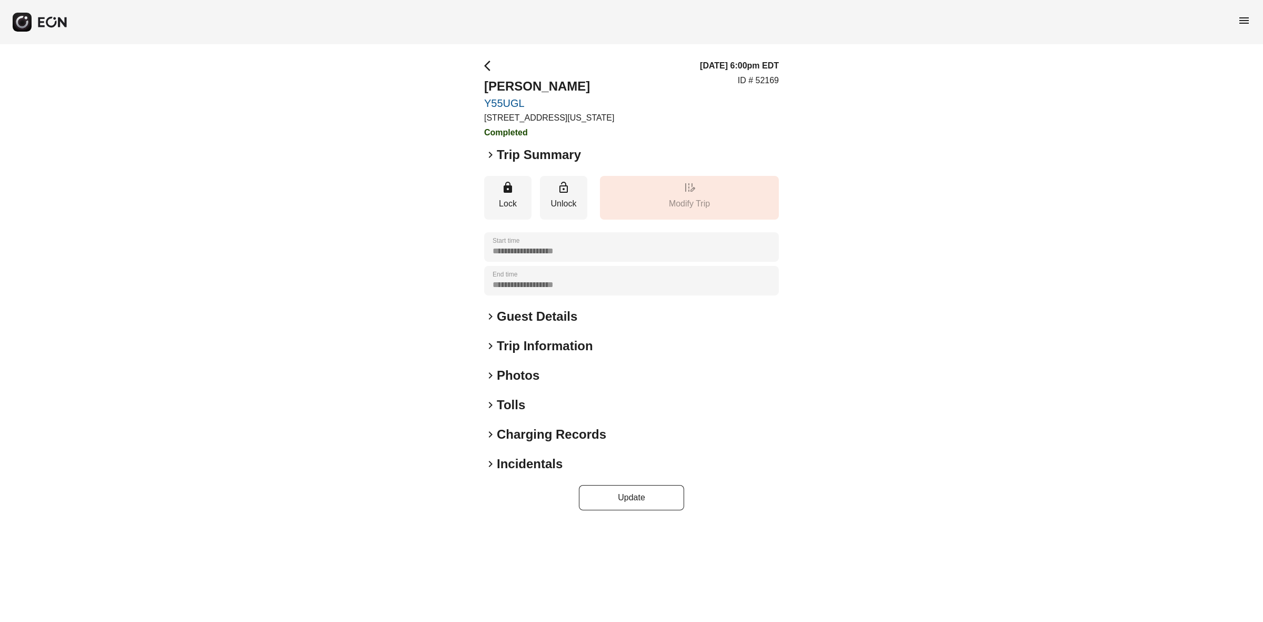 The width and height of the screenshot is (1263, 622). I want to click on h2: Guest Details, so click(537, 316).